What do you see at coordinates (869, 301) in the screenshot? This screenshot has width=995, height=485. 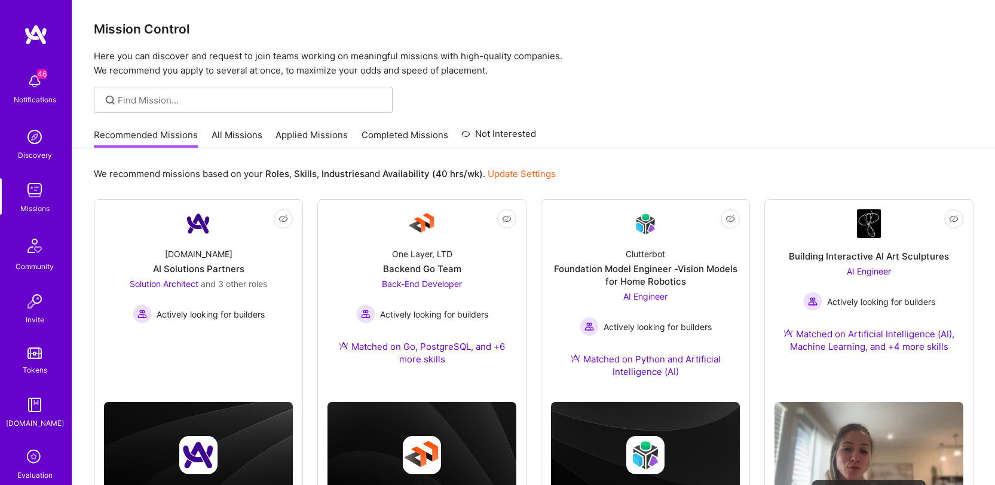 I see `a: Company LogoBuilding Interactive AI Art SculpturesAI Engineer Actively looking for buildersActive...` at bounding box center [869, 301].